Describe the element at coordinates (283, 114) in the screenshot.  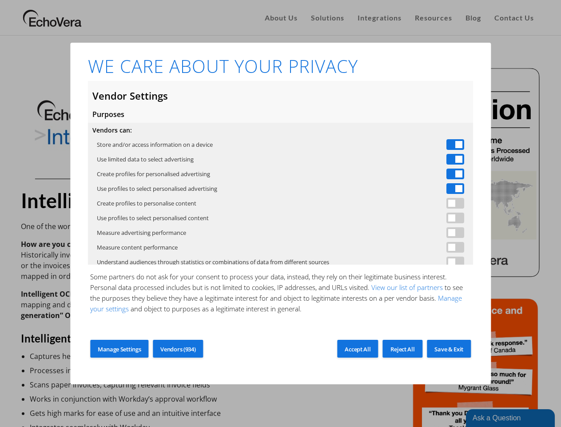
I see `h3: Purposes` at that location.